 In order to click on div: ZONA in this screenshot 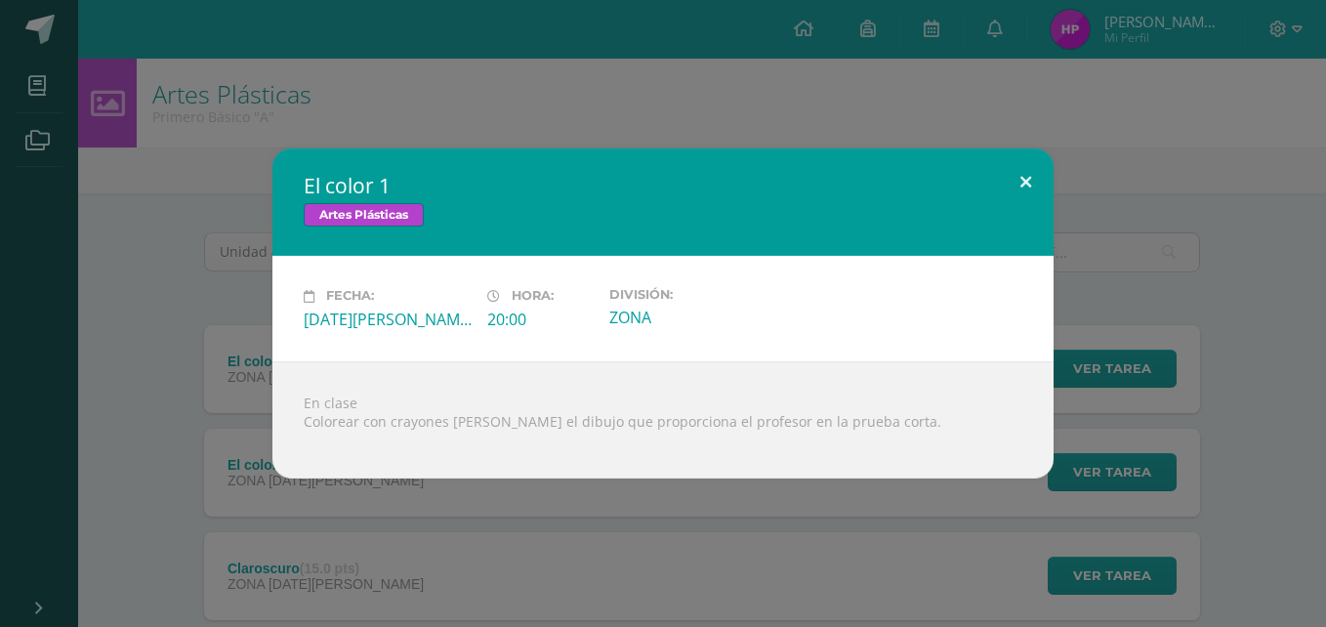, I will do `click(693, 317)`.